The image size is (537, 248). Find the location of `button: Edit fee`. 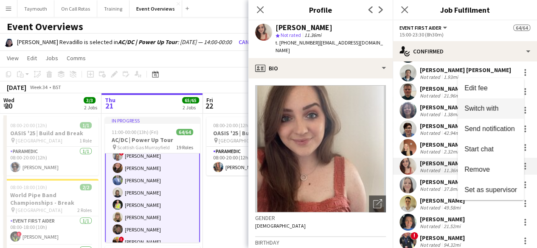

button: Edit fee is located at coordinates (491, 88).